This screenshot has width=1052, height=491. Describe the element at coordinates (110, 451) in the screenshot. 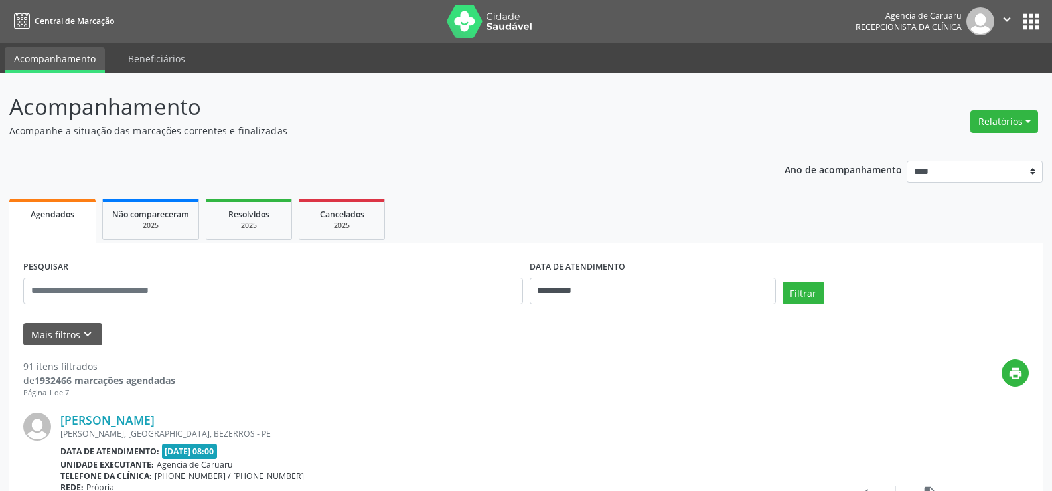

I see `b: Data de atendimento:` at that location.